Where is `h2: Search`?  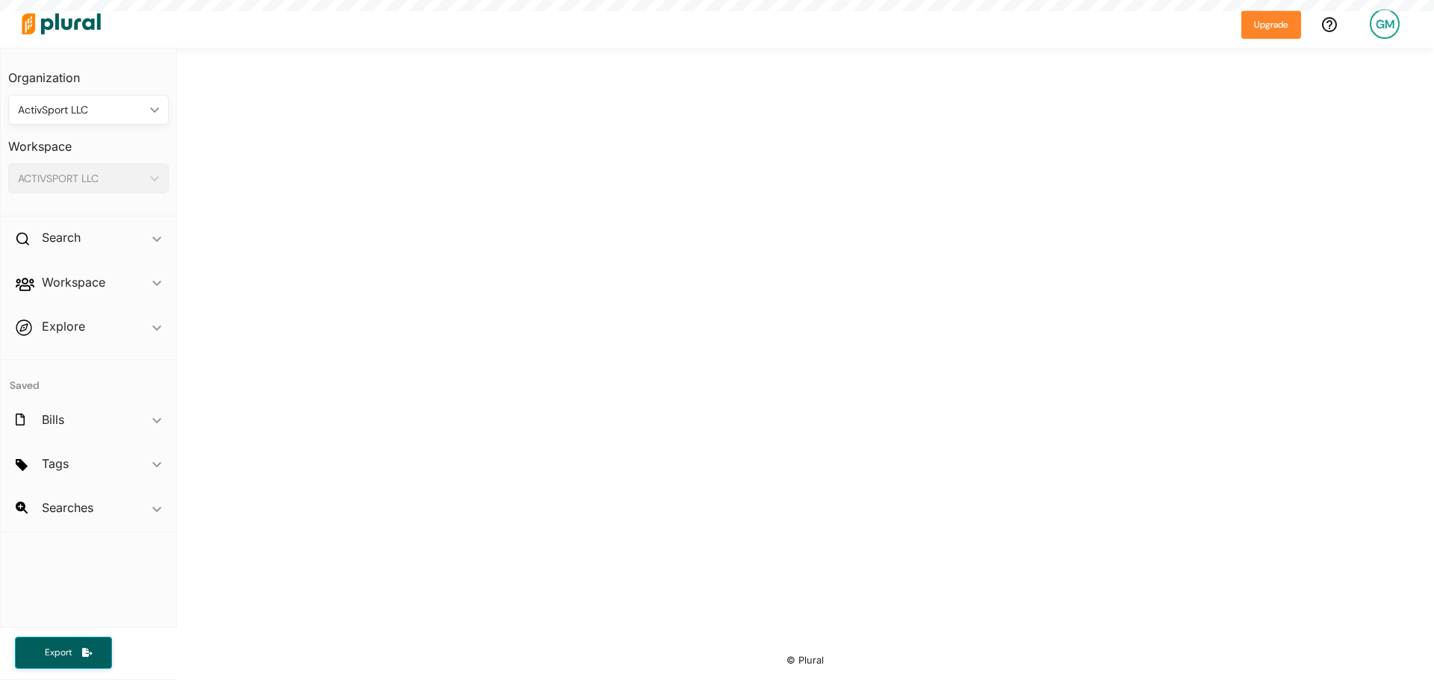 h2: Search is located at coordinates (61, 237).